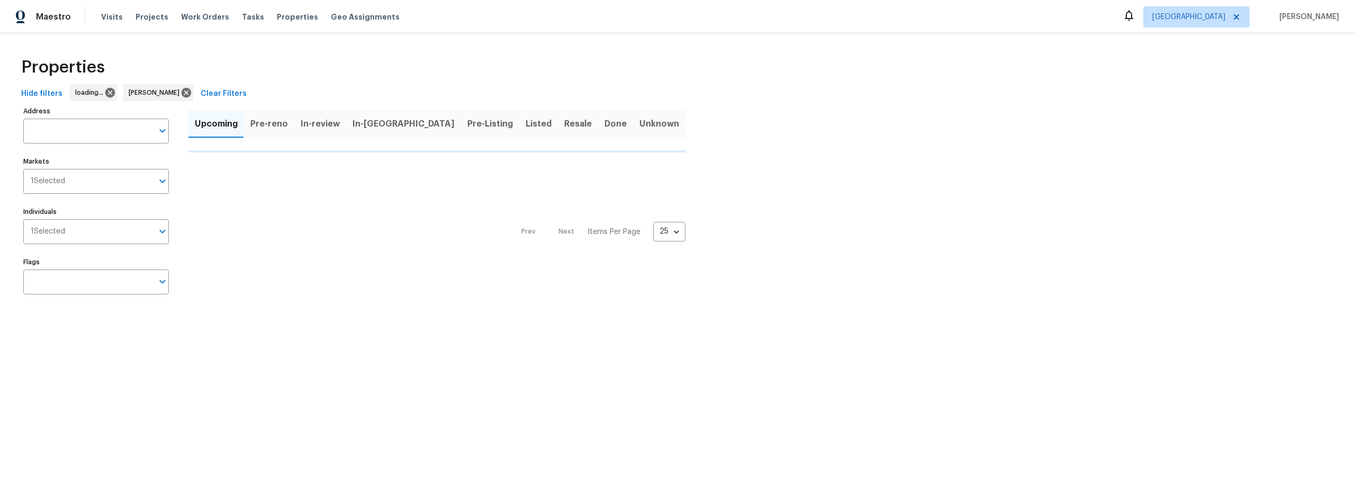  What do you see at coordinates (42, 94) in the screenshot?
I see `button: Hide filters` at bounding box center [42, 94].